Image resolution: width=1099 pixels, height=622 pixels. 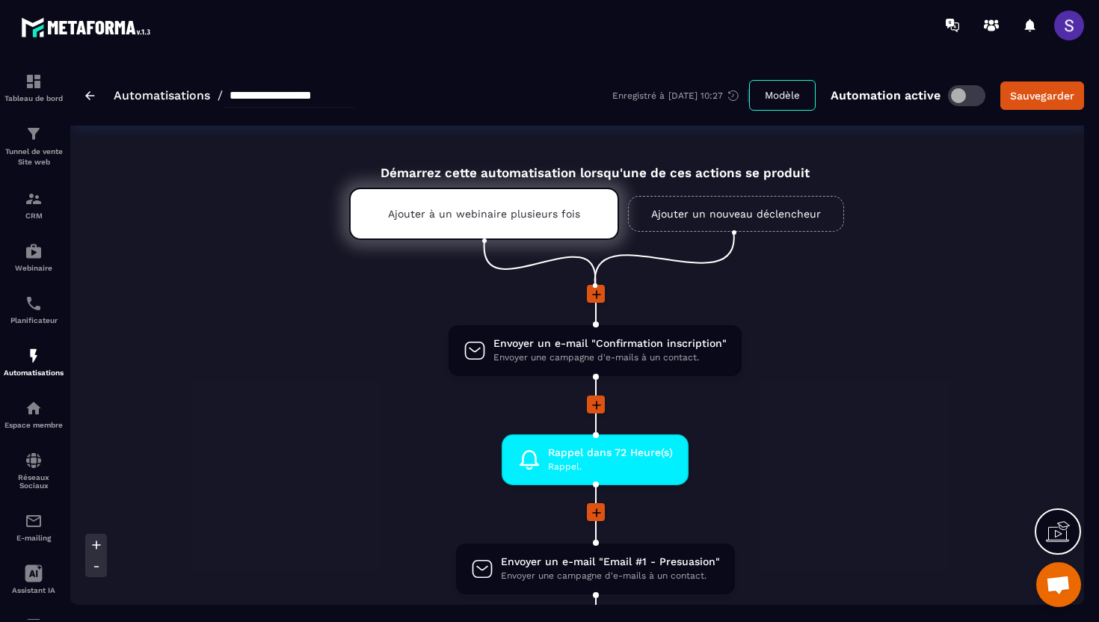 What do you see at coordinates (34, 461) in the screenshot?
I see `img: social-network` at bounding box center [34, 461].